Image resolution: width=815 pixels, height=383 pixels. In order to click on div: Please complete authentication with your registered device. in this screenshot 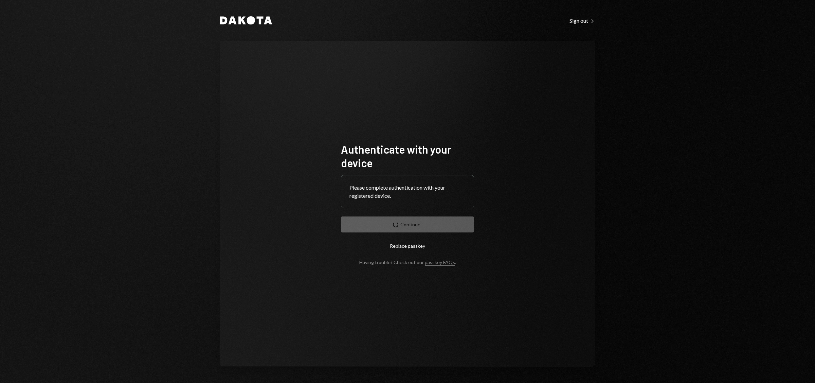, I will do `click(407, 191)`.